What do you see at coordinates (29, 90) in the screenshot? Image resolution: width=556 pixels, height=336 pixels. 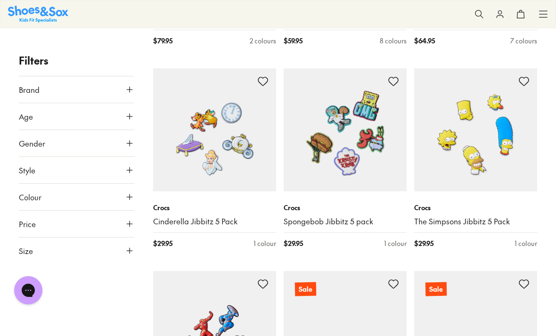 I see `span: Brand` at bounding box center [29, 90].